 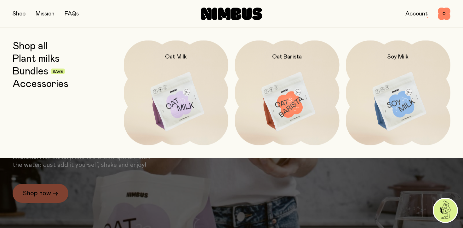 I want to click on a: Plant milks, so click(x=36, y=59).